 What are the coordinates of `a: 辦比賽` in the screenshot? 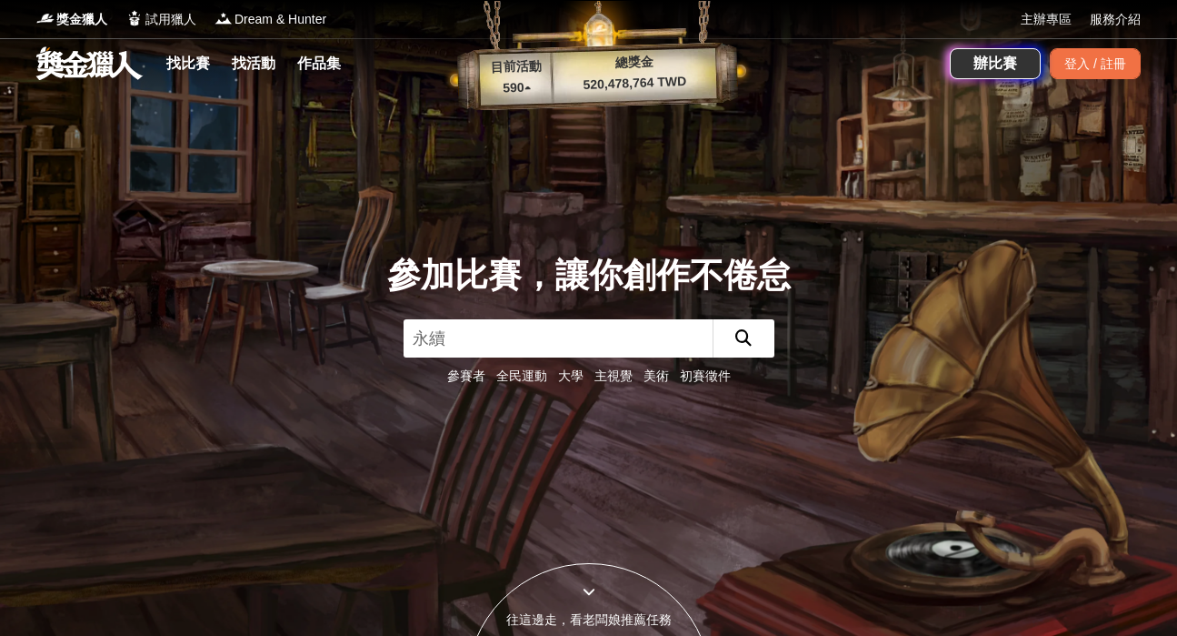 It's located at (996, 64).